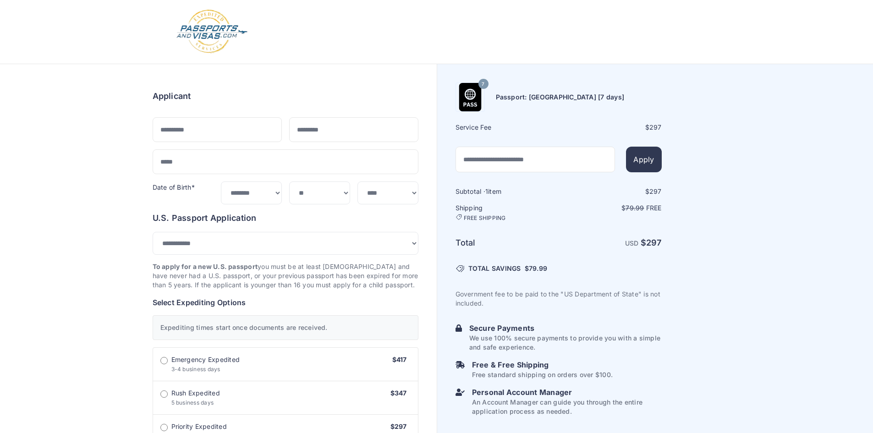 This screenshot has width=873, height=433. I want to click on h6: Applicant, so click(172, 96).